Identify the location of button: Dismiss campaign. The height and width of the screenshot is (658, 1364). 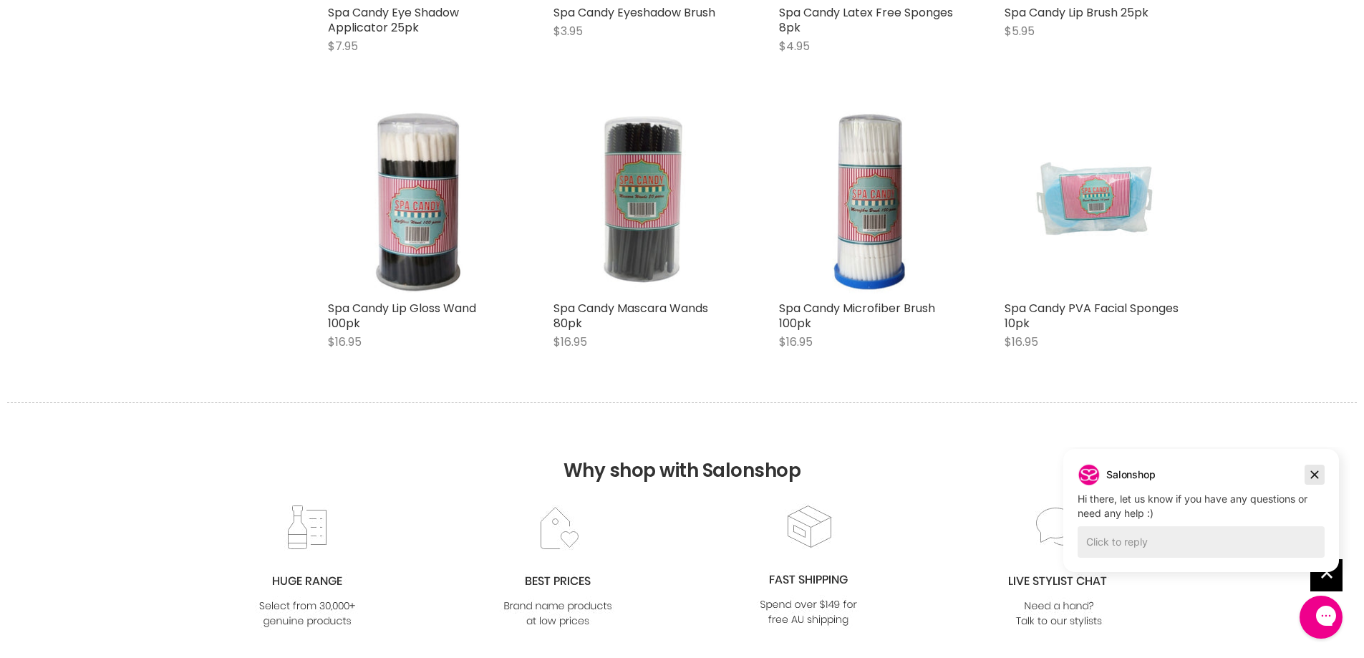
(262, 28).